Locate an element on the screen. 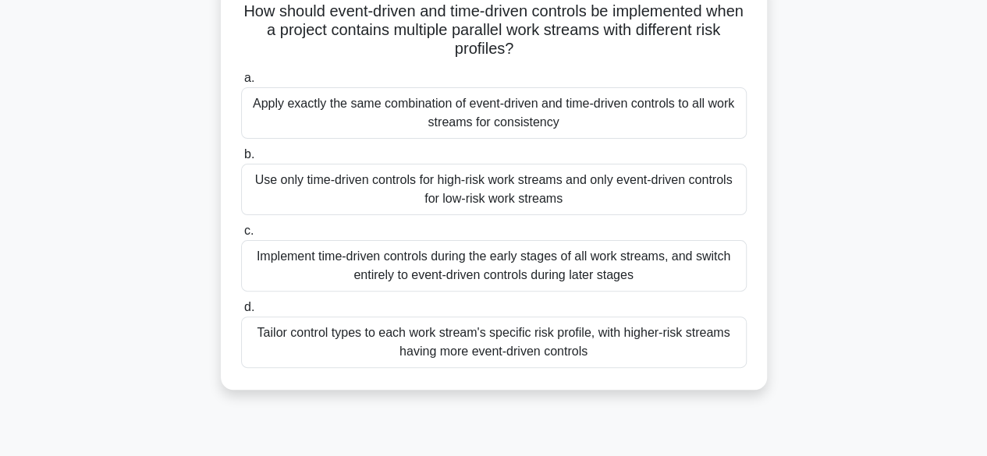 The image size is (987, 456). span: d. is located at coordinates (249, 307).